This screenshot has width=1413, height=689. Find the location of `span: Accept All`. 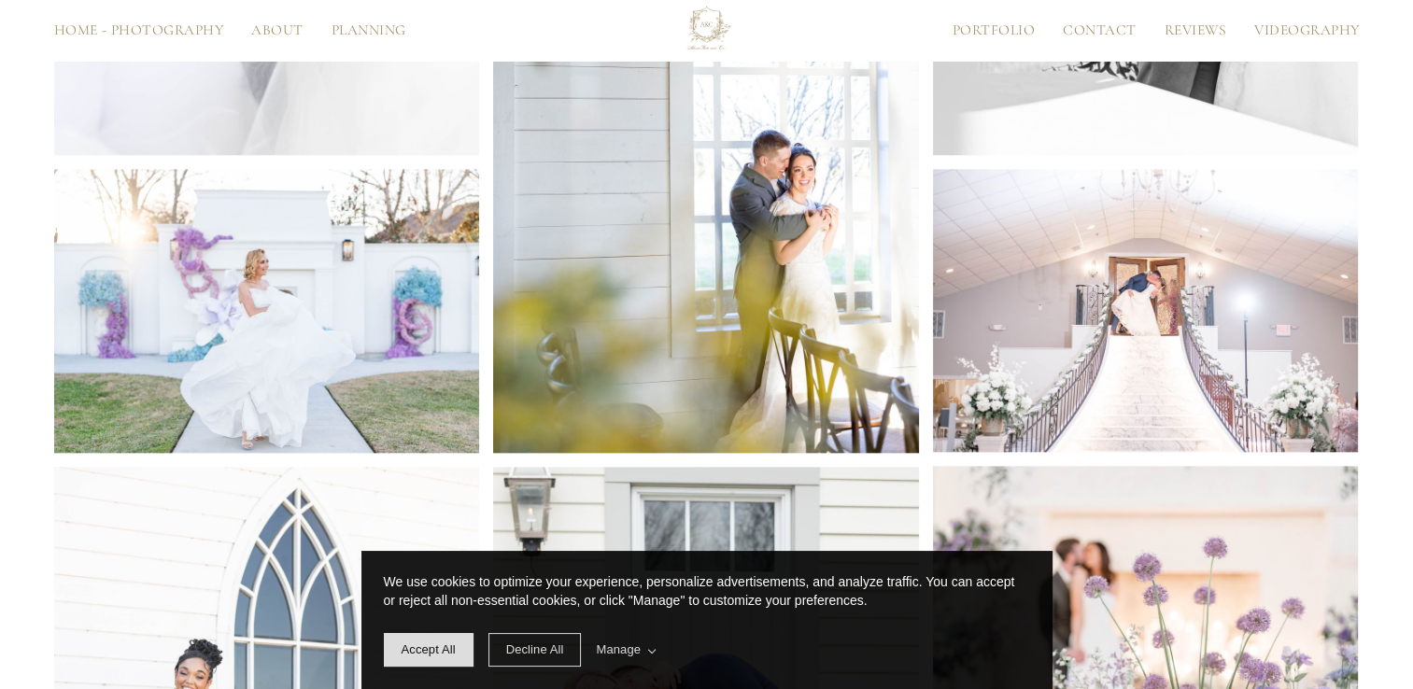

span: Accept All is located at coordinates (429, 649).